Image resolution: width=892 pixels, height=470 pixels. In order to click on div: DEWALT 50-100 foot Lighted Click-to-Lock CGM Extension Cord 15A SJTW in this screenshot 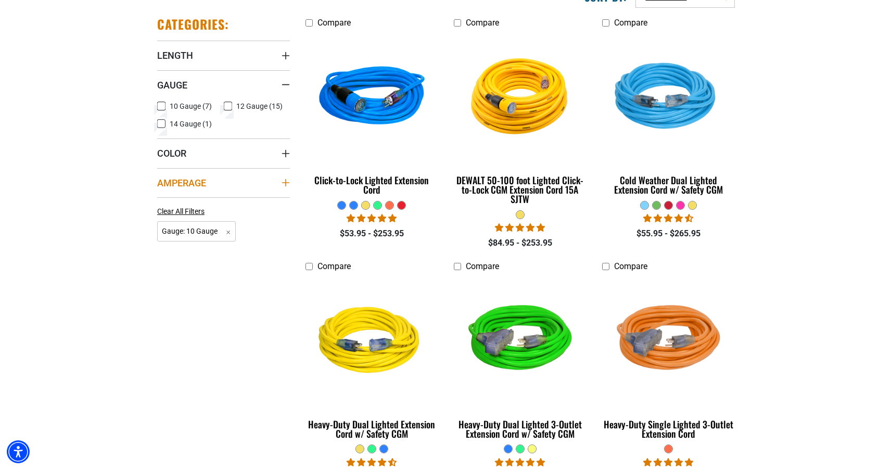, I will do `click(520, 189)`.